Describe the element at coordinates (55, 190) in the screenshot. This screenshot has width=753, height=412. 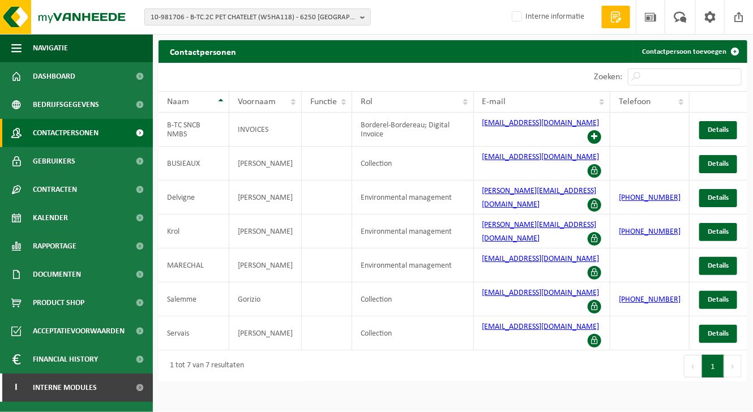
I see `span: Contracten` at that location.